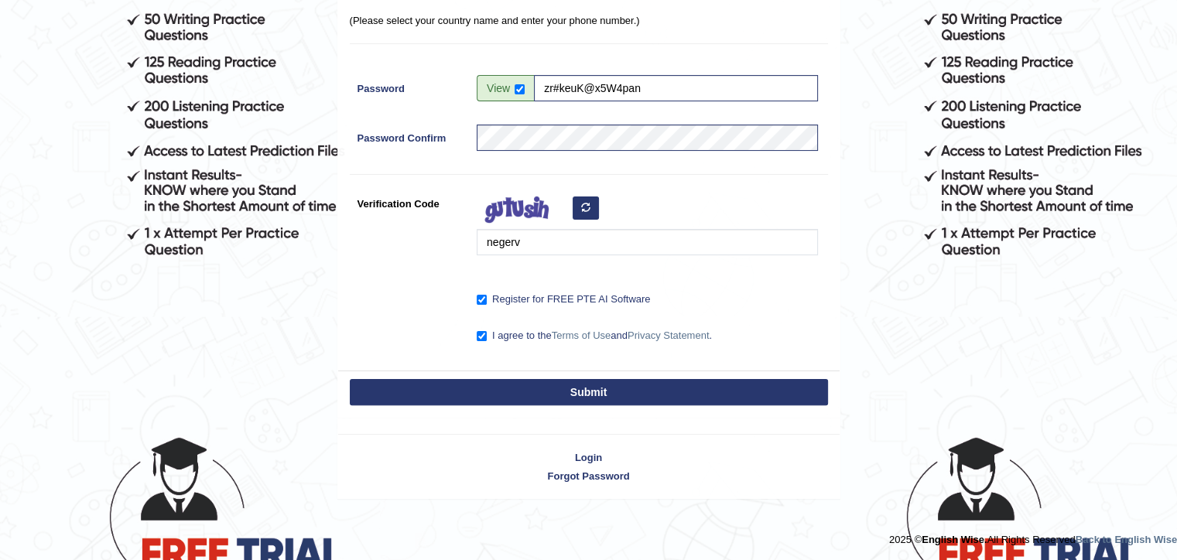 This screenshot has width=1177, height=560. I want to click on label: Verification Code, so click(409, 200).